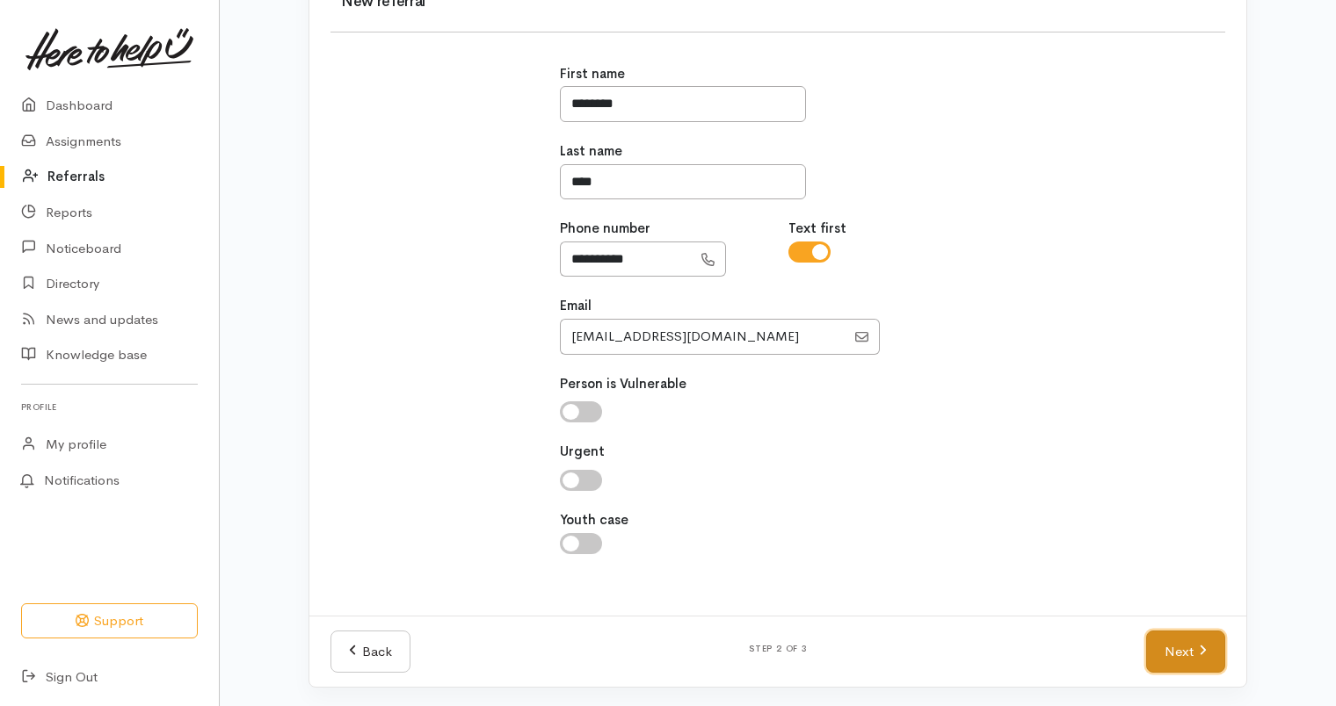  I want to click on label: Phone number, so click(605, 228).